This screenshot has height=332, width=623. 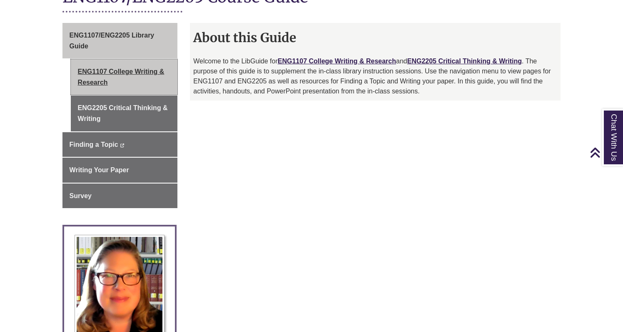 What do you see at coordinates (122, 145) in the screenshot?
I see `i: This link opens in a new window` at bounding box center [122, 145].